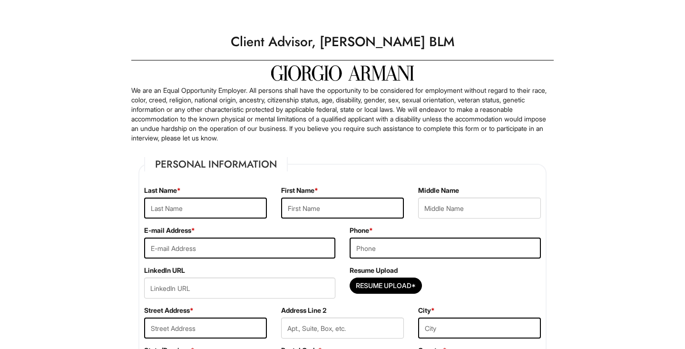 The height and width of the screenshot is (349, 685). Describe the element at coordinates (240, 288) in the screenshot. I see `input: LinkedIn URL` at that location.